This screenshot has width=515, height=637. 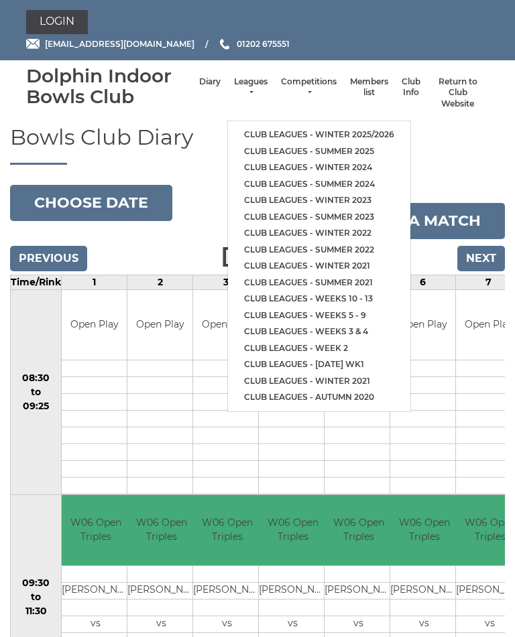 I want to click on a: Club leagues - Weeks 5 - 9, so click(x=319, y=316).